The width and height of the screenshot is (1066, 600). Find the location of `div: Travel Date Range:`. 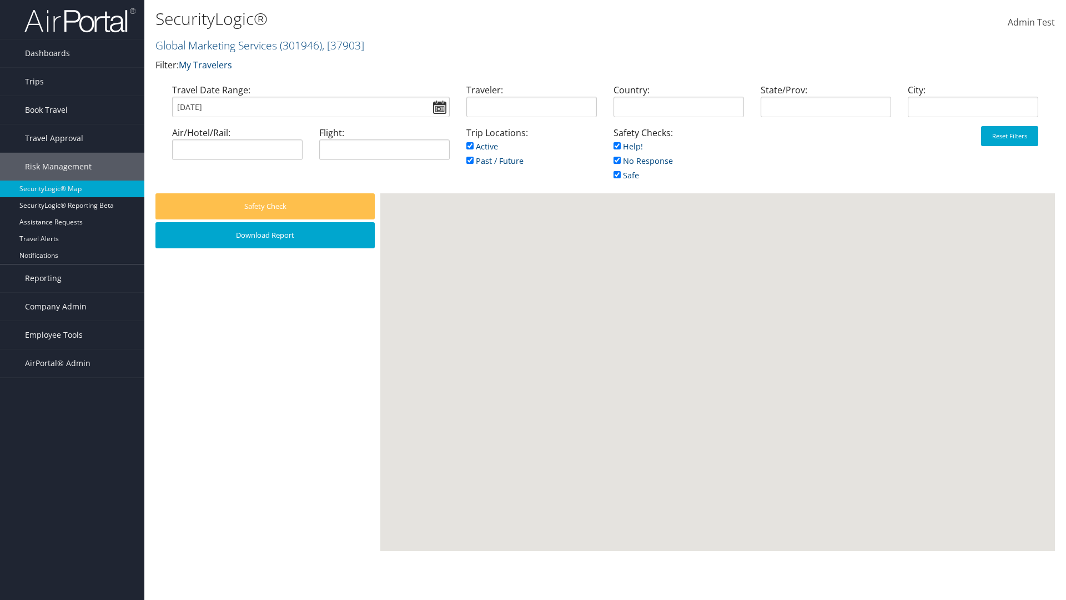

div: Travel Date Range: is located at coordinates (311, 104).